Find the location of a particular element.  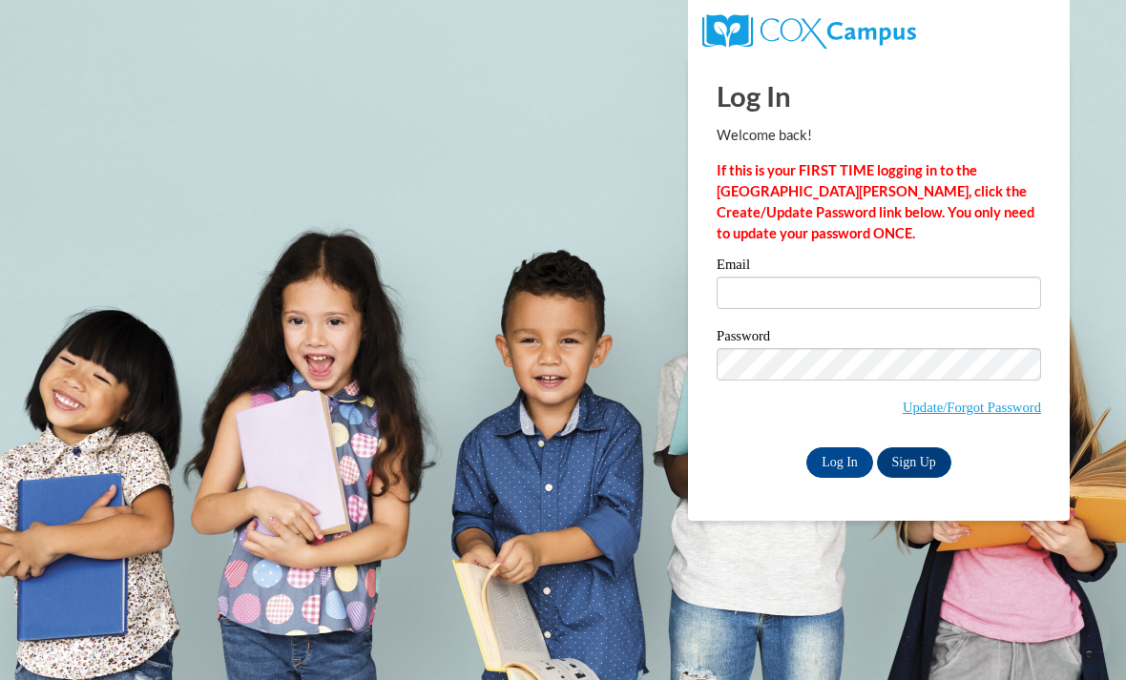

label: Password is located at coordinates (879, 339).